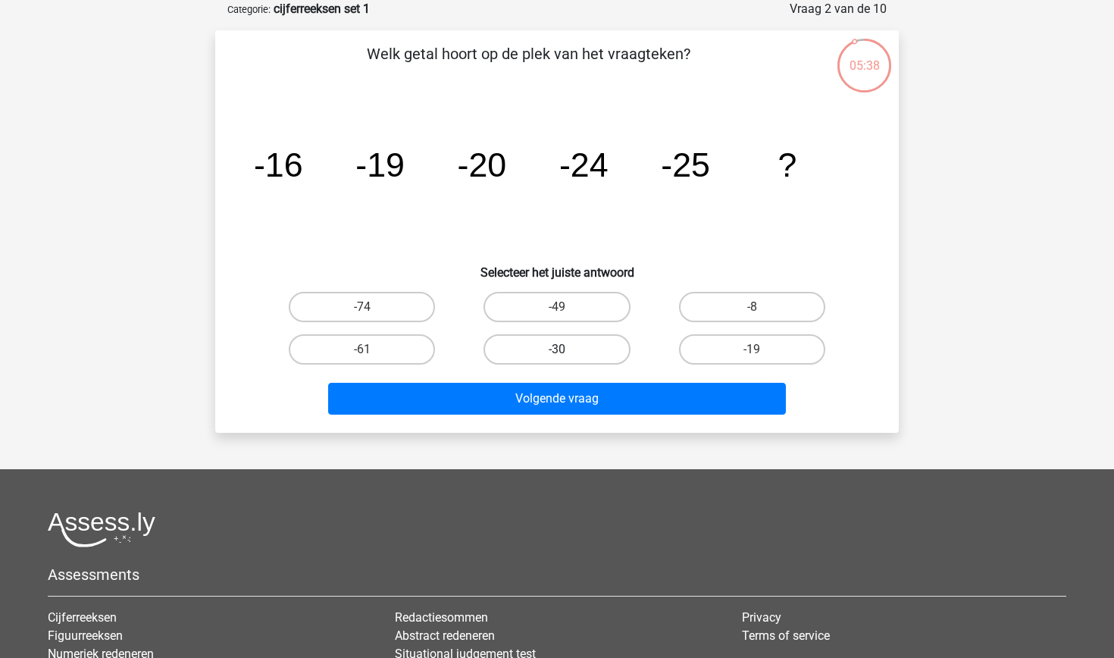  What do you see at coordinates (321, 8) in the screenshot?
I see `strong: cijferreeksen set 1` at bounding box center [321, 8].